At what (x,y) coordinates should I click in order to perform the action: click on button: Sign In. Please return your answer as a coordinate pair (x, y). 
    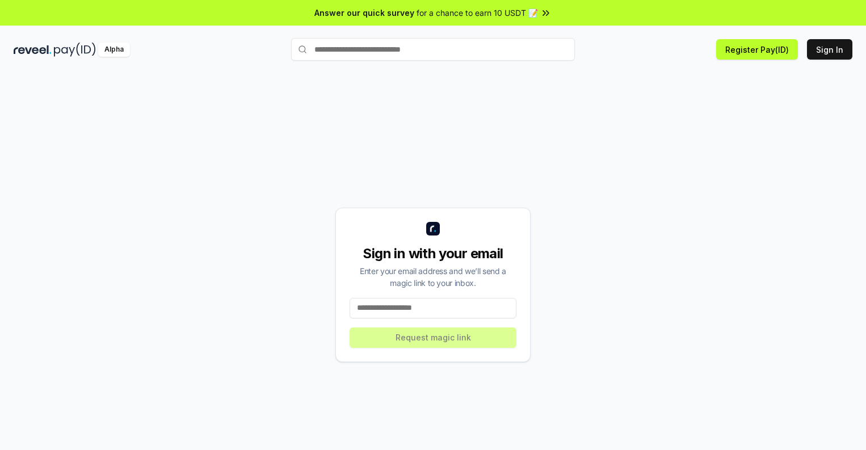
    Looking at the image, I should click on (829, 49).